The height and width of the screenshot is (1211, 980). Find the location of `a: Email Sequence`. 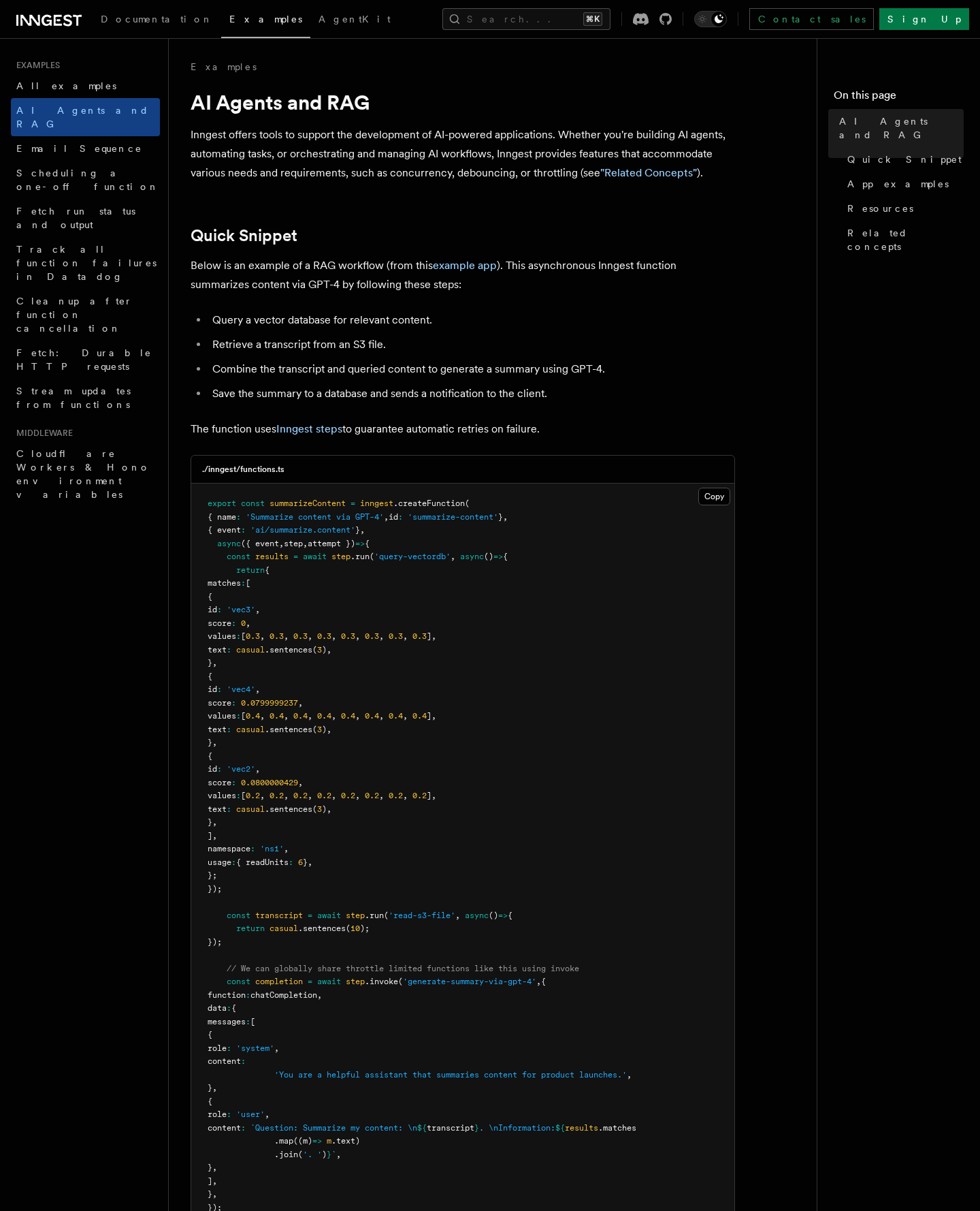

a: Email Sequence is located at coordinates (85, 148).